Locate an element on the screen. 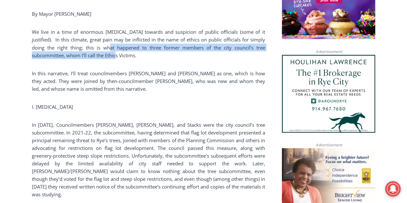 The width and height of the screenshot is (407, 203). img: Houlihan Lawrence The #1 Brokerage in Rye City is located at coordinates (329, 94).